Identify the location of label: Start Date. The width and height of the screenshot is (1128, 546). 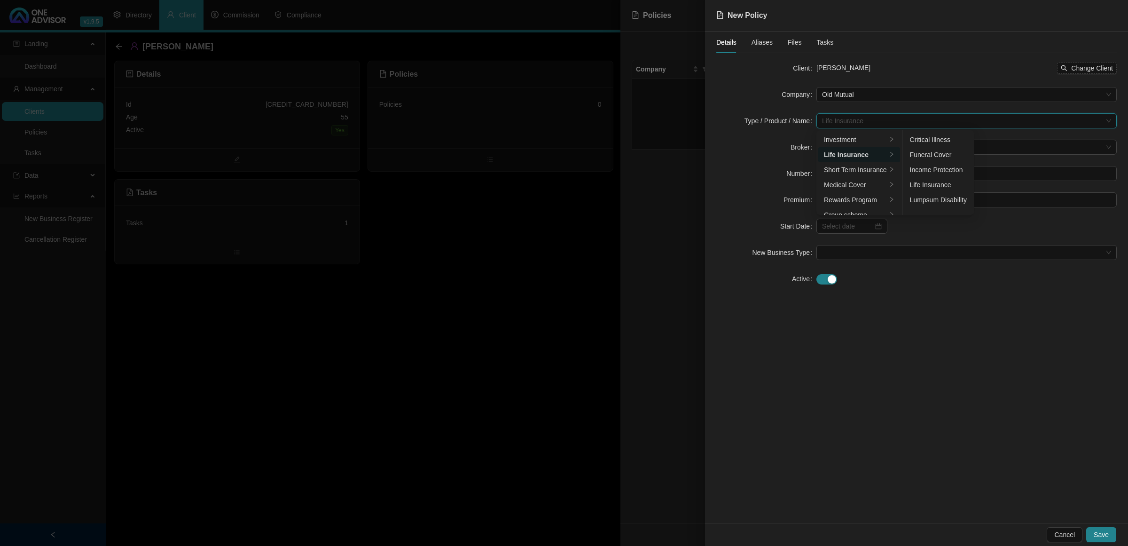
(798, 226).